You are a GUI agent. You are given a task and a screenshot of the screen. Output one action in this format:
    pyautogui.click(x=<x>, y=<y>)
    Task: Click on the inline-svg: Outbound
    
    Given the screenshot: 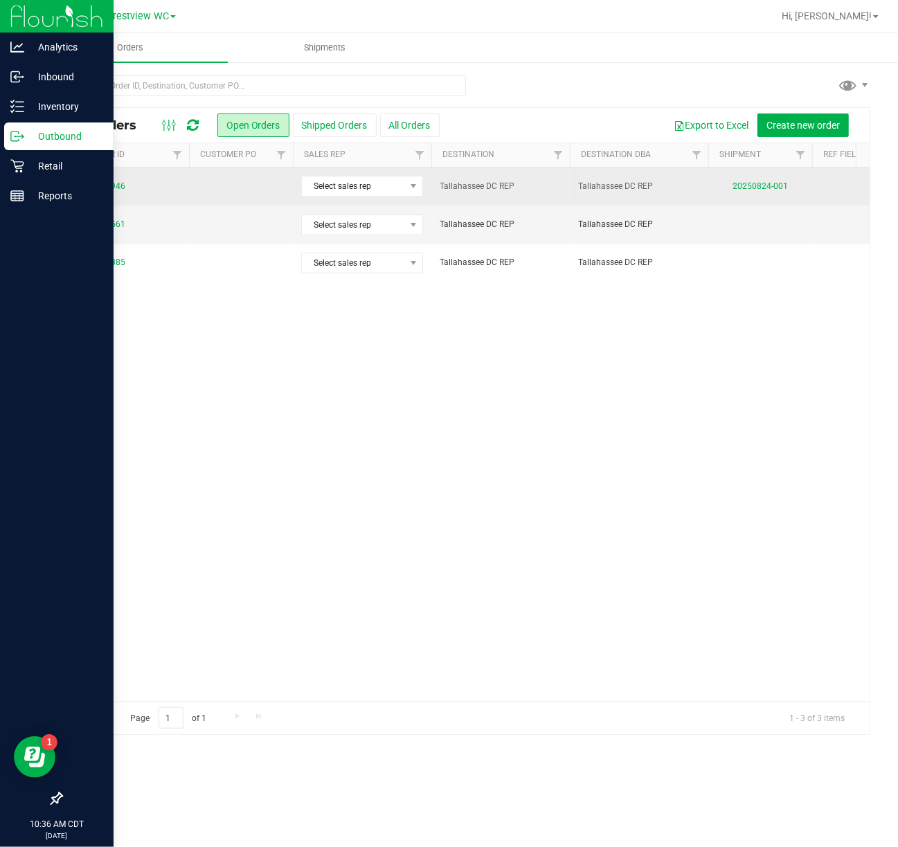 What is the action you would take?
    pyautogui.click(x=17, y=136)
    